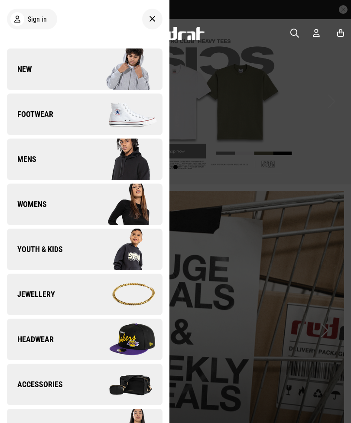 The width and height of the screenshot is (351, 423). I want to click on button: Open LiveChat chat widget, so click(20, 16).